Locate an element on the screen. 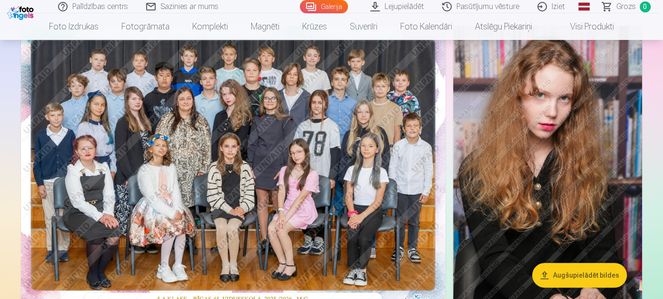 The width and height of the screenshot is (663, 299). a: Atslēgu piekariņi is located at coordinates (504, 27).